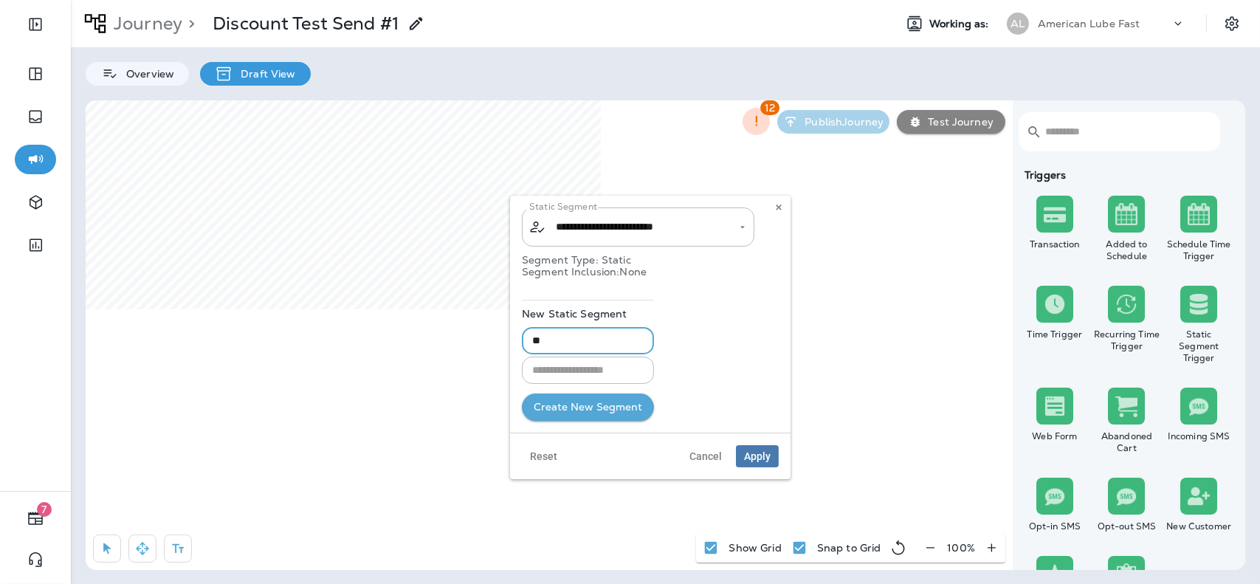 This screenshot has width=1260, height=584. What do you see at coordinates (1088, 24) in the screenshot?
I see `p: American Lube Fast` at bounding box center [1088, 24].